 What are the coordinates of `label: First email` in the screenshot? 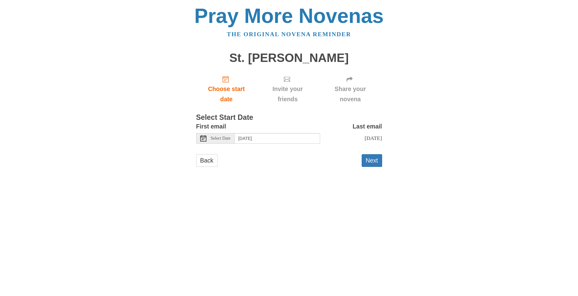 It's located at (211, 127).